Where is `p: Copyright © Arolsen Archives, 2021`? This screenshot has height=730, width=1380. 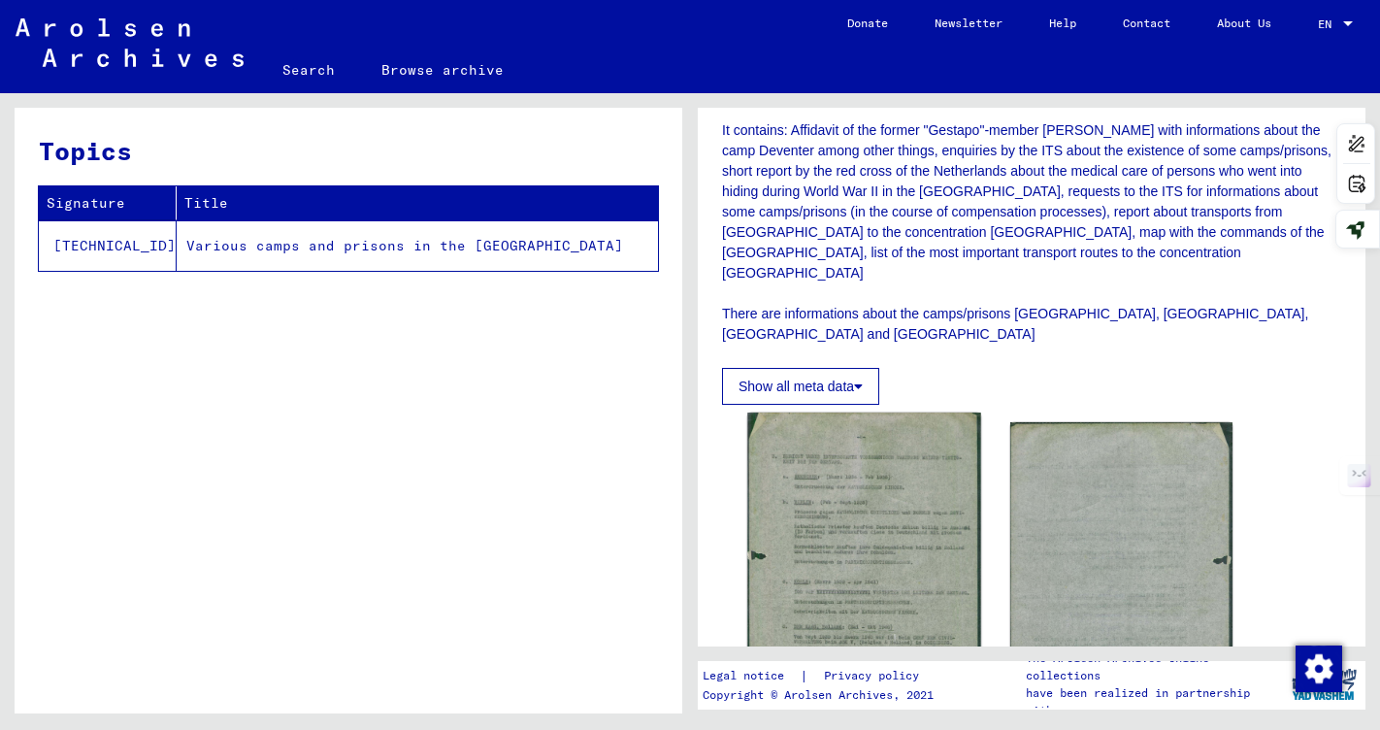 p: Copyright © Arolsen Archives, 2021 is located at coordinates (822, 695).